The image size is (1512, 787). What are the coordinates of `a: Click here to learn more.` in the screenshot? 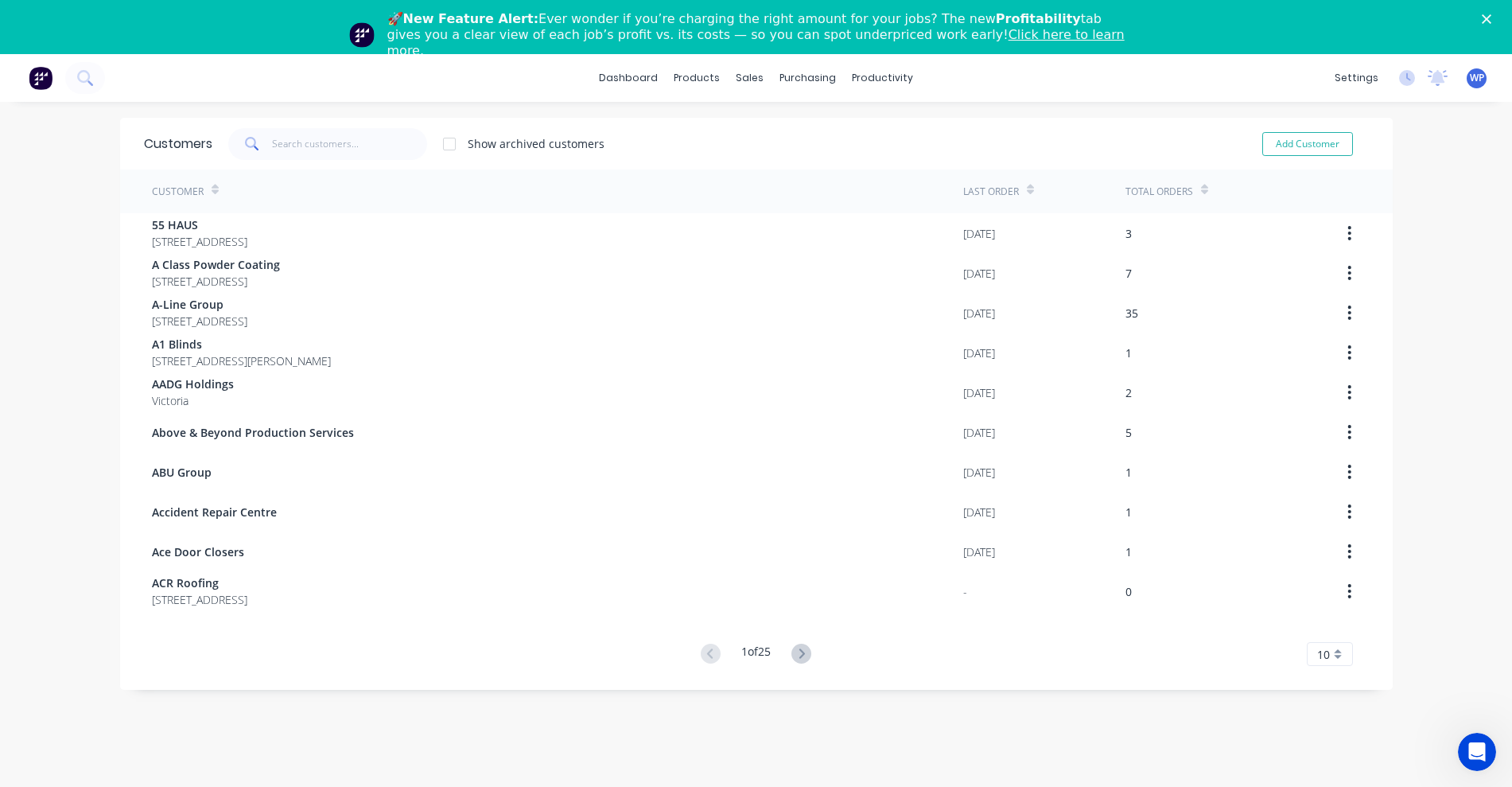 It's located at (756, 42).